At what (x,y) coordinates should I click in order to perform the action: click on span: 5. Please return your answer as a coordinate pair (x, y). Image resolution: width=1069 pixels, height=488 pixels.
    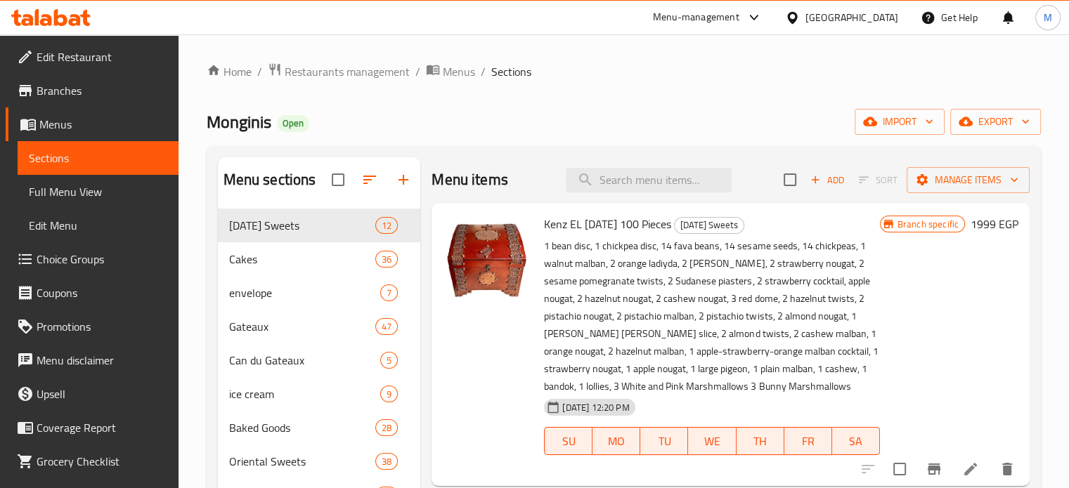
    Looking at the image, I should click on (389, 360).